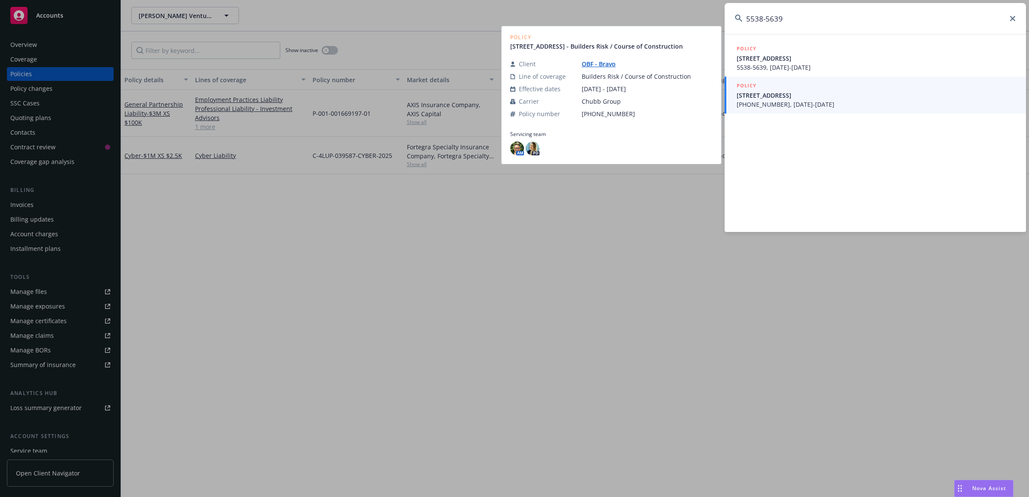 The height and width of the screenshot is (497, 1029). What do you see at coordinates (983, 489) in the screenshot?
I see `button: Nova Assist` at bounding box center [983, 489].